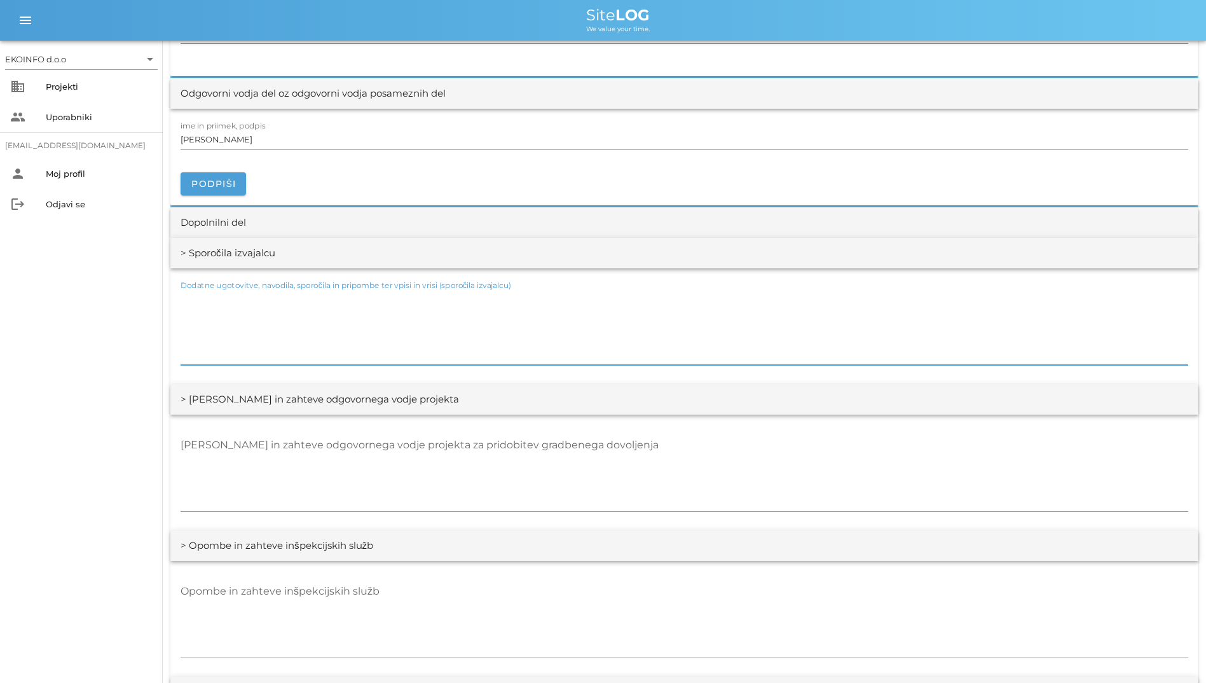  What do you see at coordinates (25, 20) in the screenshot?
I see `i: menu` at bounding box center [25, 20].